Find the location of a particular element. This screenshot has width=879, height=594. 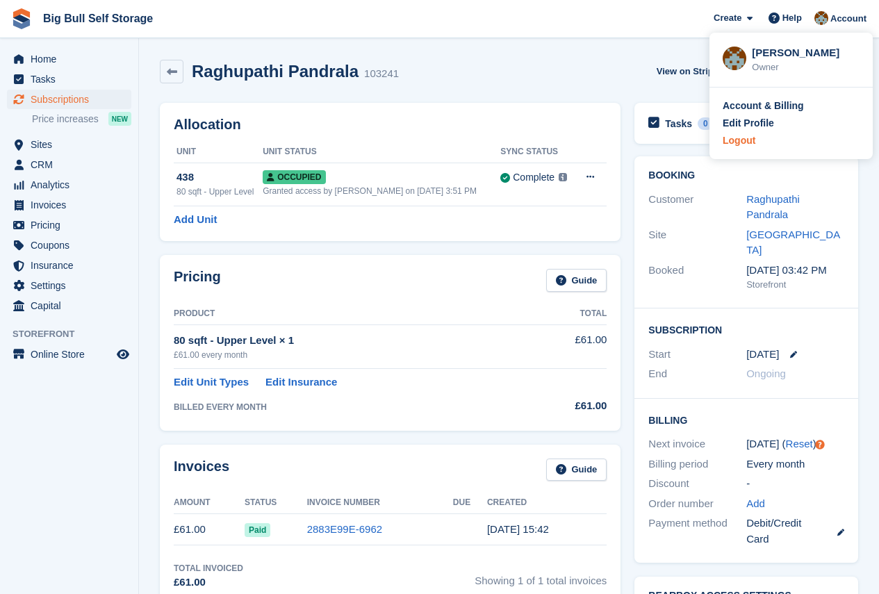

span: Storefront is located at coordinates (75, 334).